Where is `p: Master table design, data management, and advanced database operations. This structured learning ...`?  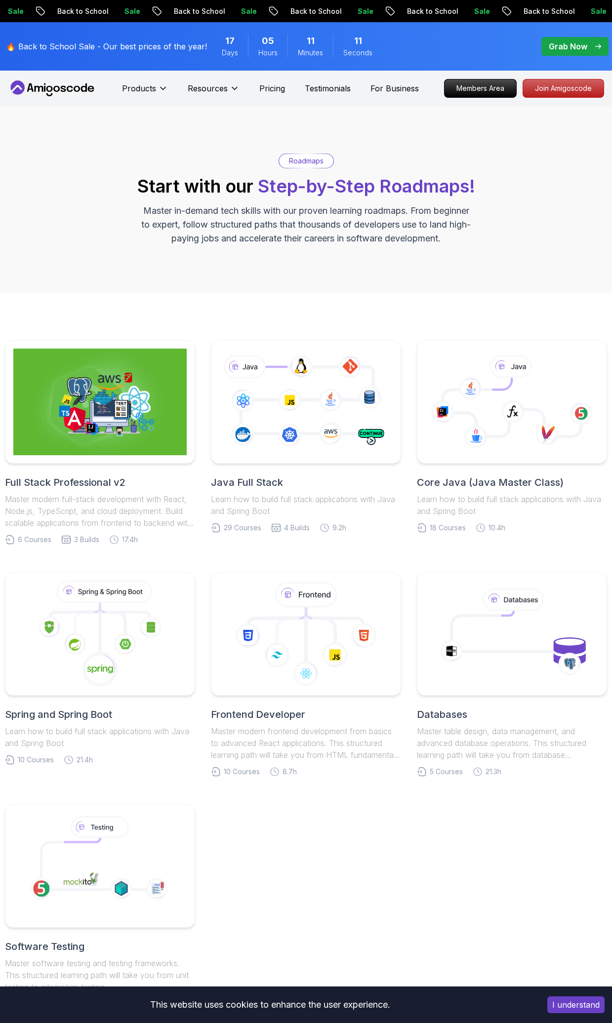
p: Master table design, data management, and advanced database operations. This structured learning ... is located at coordinates (511, 743).